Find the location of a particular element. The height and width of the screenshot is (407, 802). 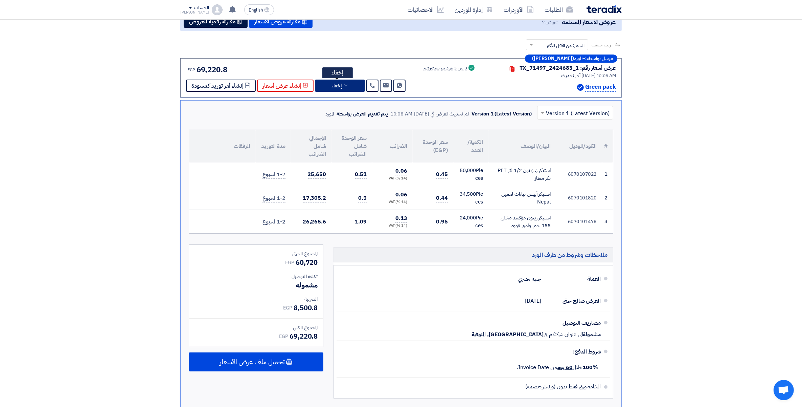

div: تكلفه التوصيل is located at coordinates (256, 276).